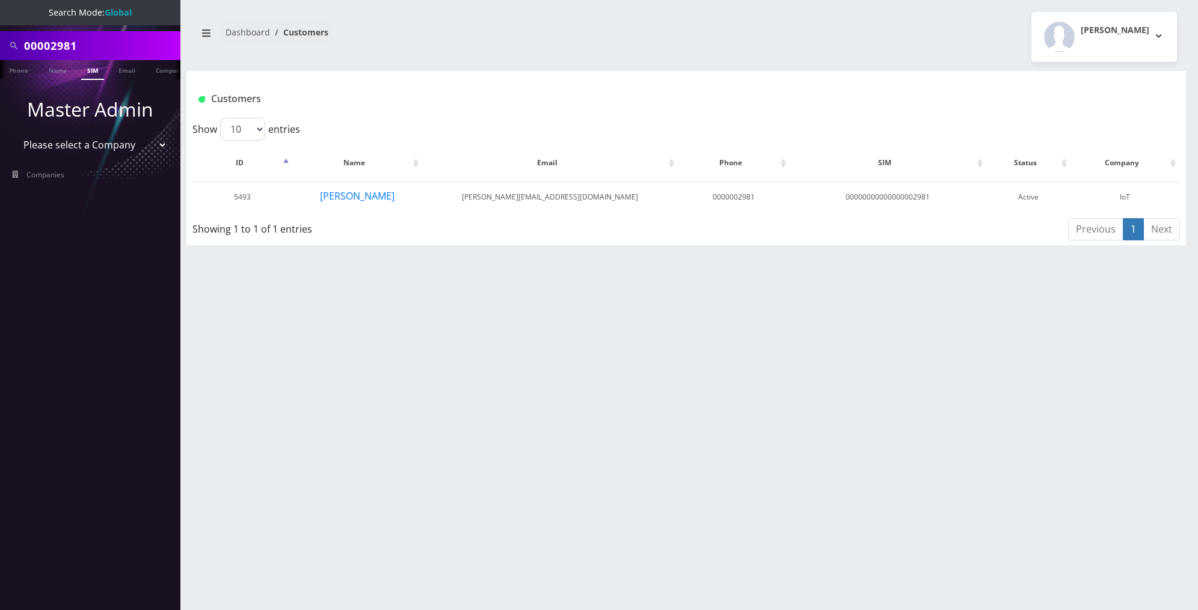  What do you see at coordinates (357, 163) in the screenshot?
I see `th: Name: activate to sort column ascending` at bounding box center [357, 163].